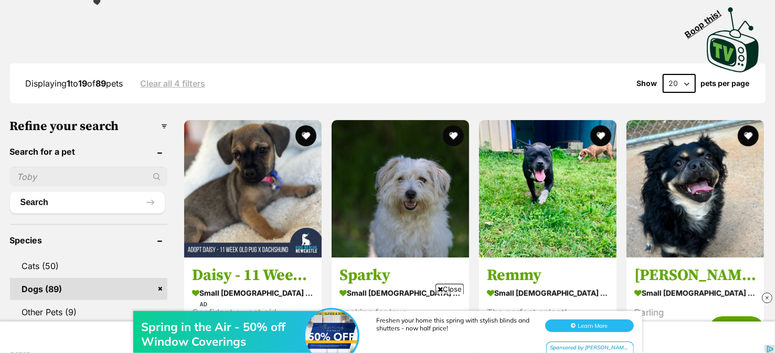  What do you see at coordinates (400, 189) in the screenshot?
I see `img: Sparky - Maltese Terrier Dog` at bounding box center [400, 189].